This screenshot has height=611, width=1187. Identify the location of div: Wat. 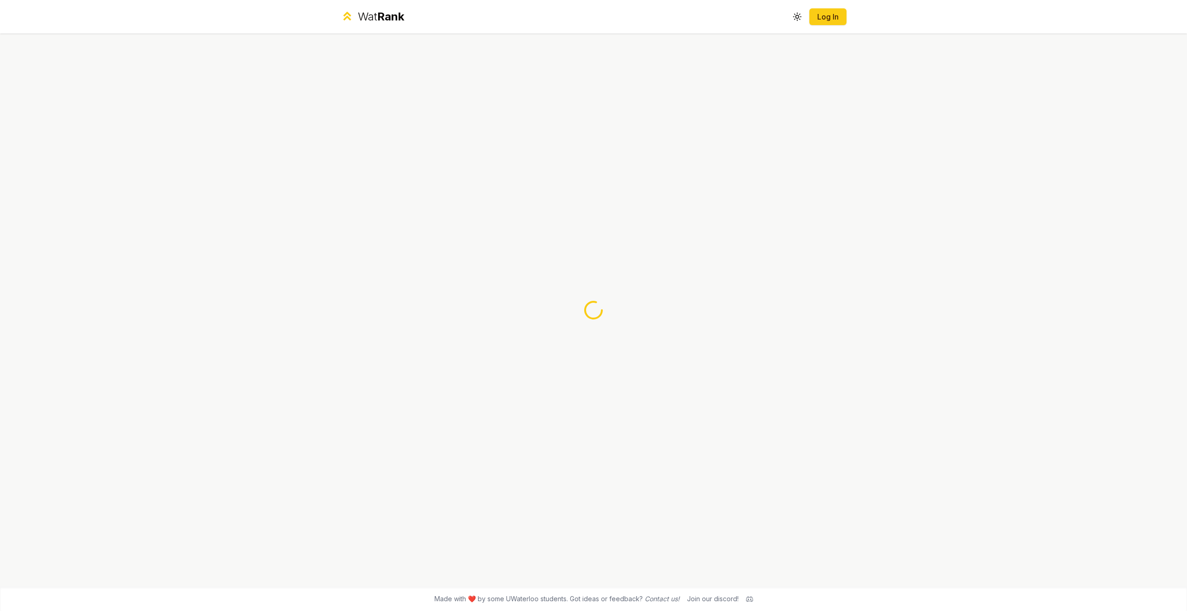
(381, 17).